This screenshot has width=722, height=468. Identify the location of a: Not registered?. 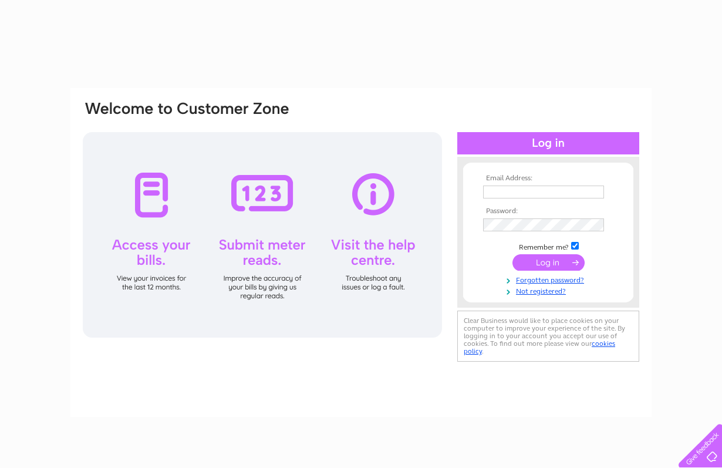
(549, 290).